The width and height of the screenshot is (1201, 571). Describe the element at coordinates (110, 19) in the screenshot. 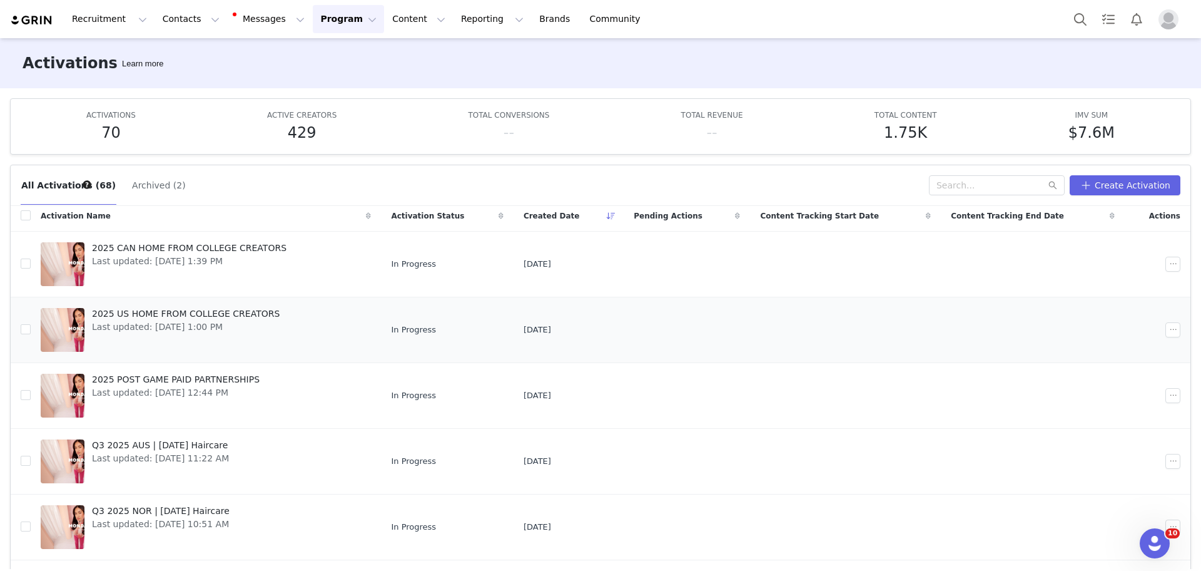

I see `button: Recruitment` at that location.